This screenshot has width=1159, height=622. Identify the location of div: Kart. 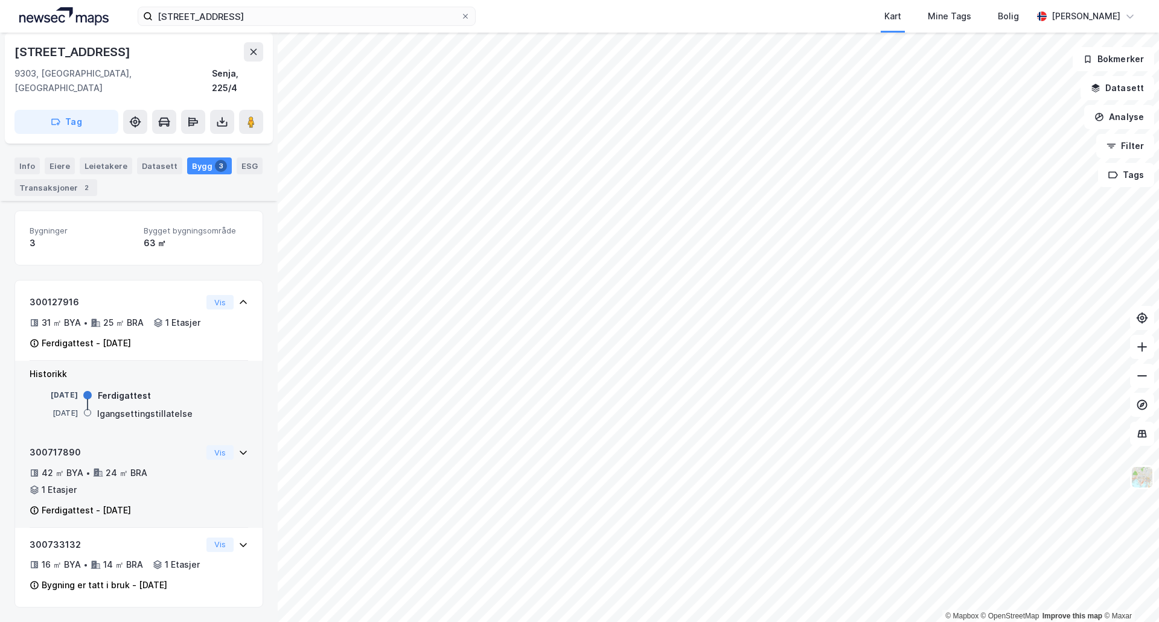
(893, 16).